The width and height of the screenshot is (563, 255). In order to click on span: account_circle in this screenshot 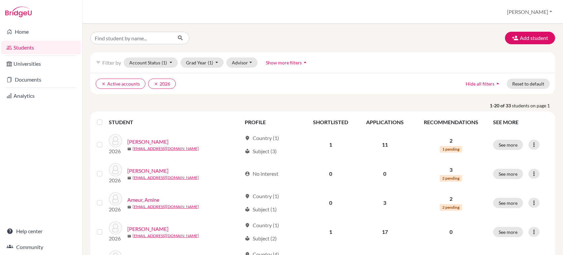, I will do `click(247, 173)`.